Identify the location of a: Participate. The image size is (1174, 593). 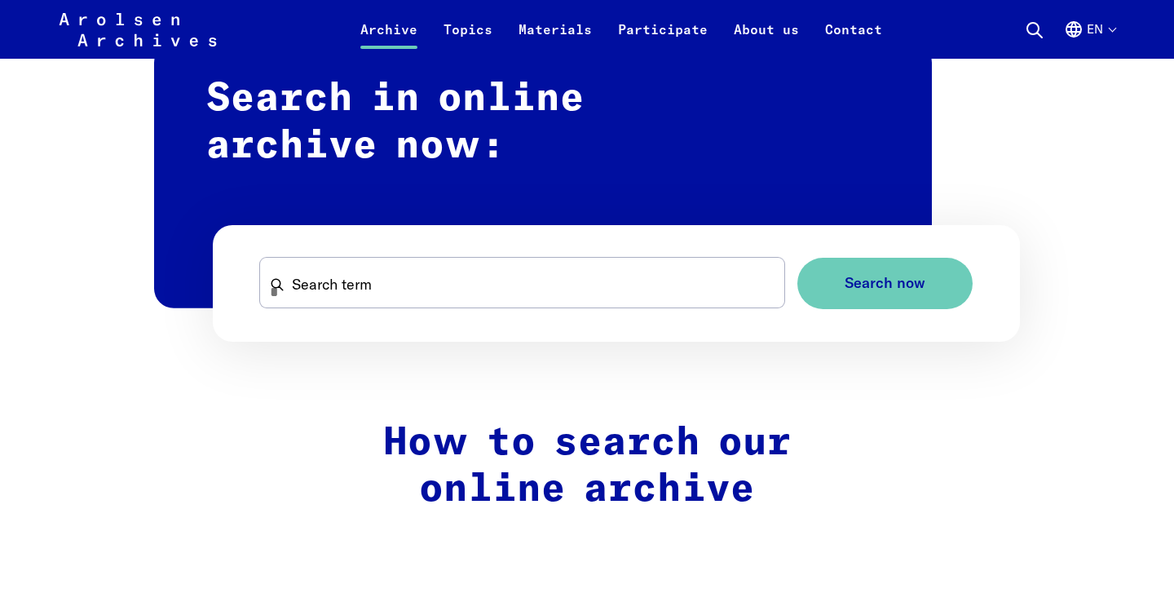
(663, 39).